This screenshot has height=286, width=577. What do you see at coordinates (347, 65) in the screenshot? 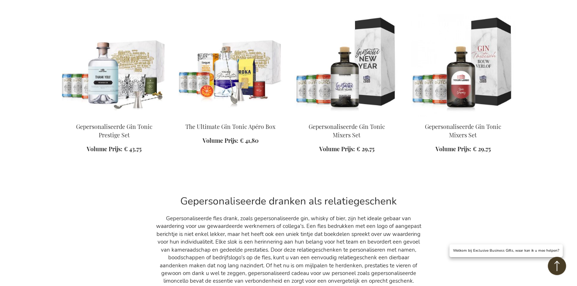
I see `img: Beer Apéro Gift Box` at bounding box center [347, 65].